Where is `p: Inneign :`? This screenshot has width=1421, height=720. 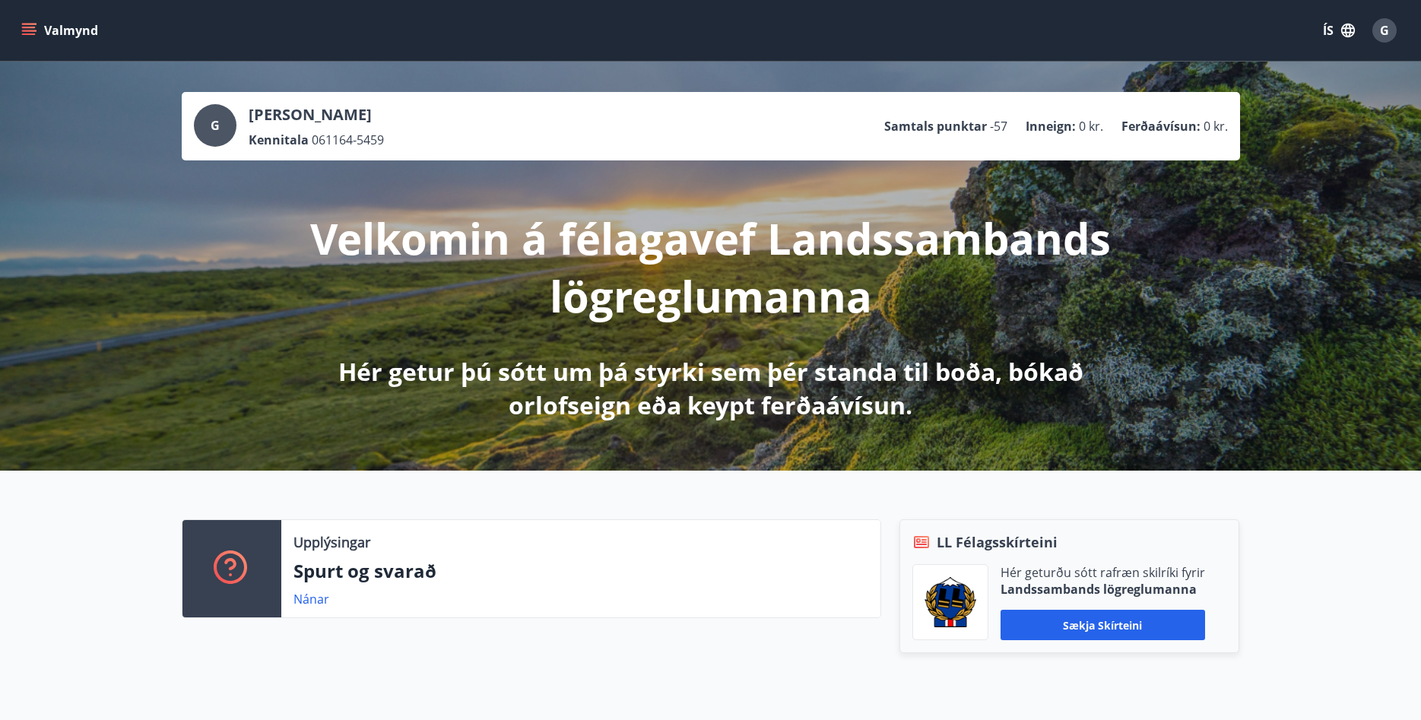
p: Inneign : is located at coordinates (1051, 126).